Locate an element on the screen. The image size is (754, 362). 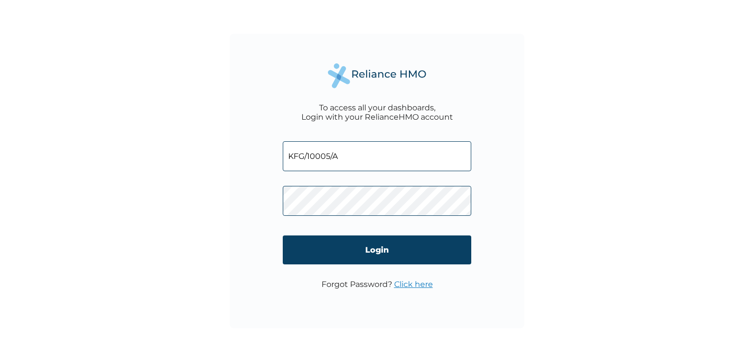
input: Email address or HMO ID is located at coordinates (377, 156).